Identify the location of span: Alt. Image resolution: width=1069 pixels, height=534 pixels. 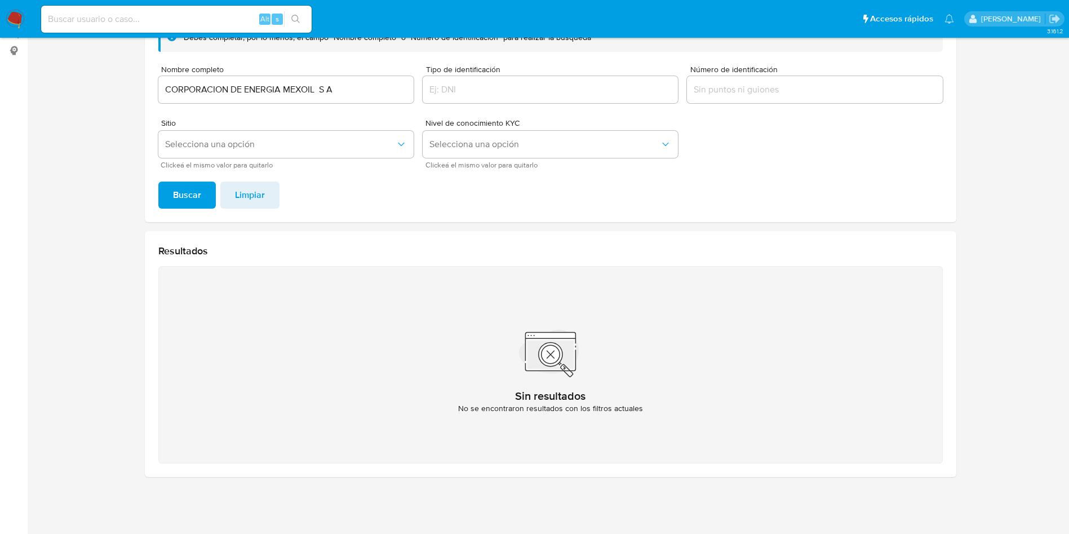
(265, 19).